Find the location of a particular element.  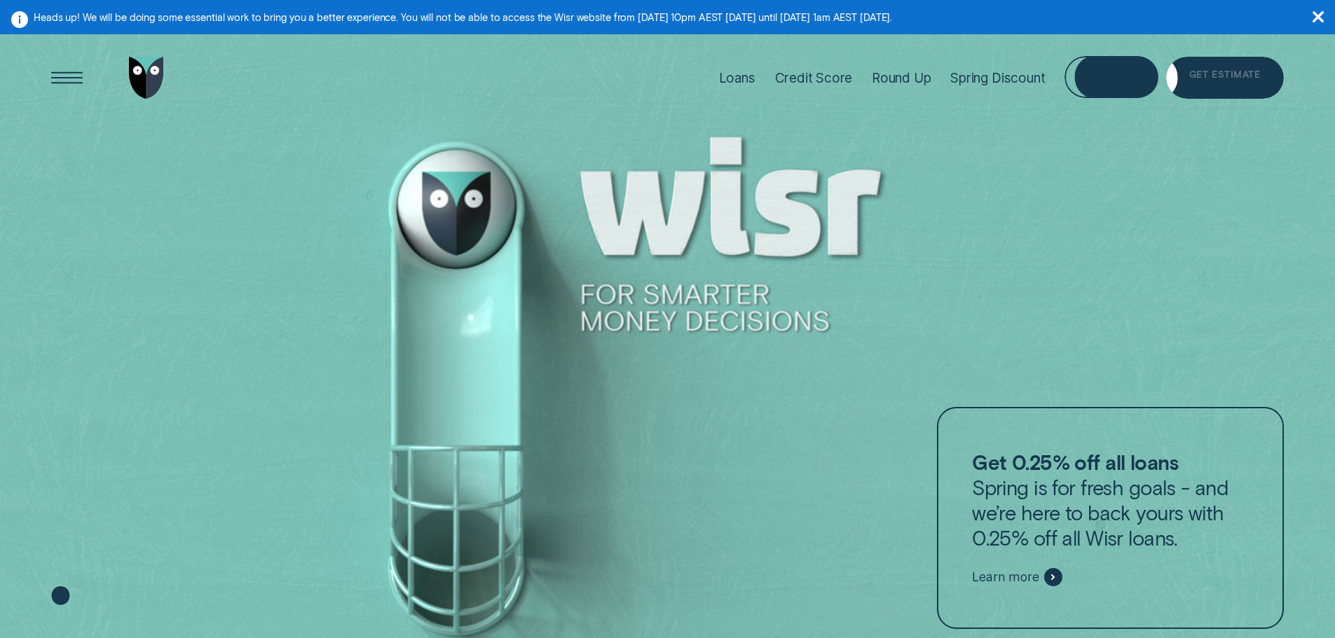

button: Open Menu is located at coordinates (67, 78).